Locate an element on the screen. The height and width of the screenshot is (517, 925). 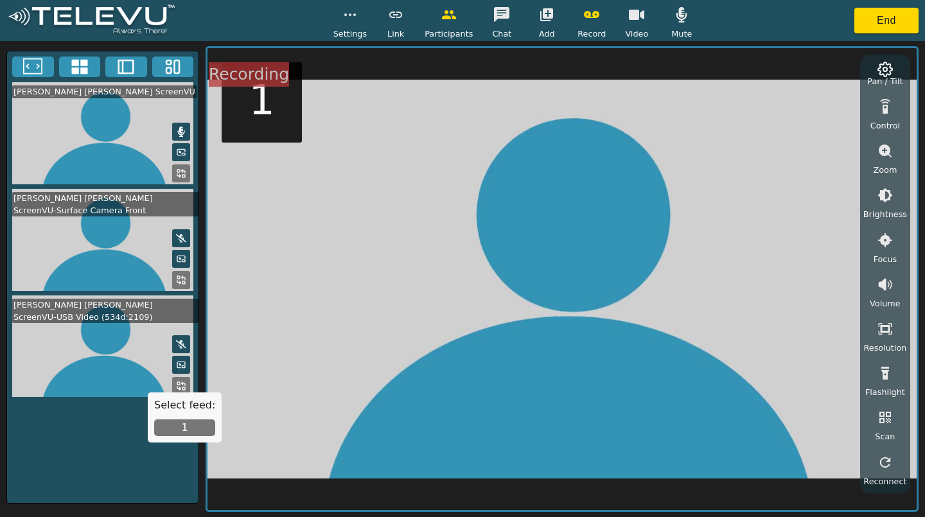
span: Brightness is located at coordinates (885, 214).